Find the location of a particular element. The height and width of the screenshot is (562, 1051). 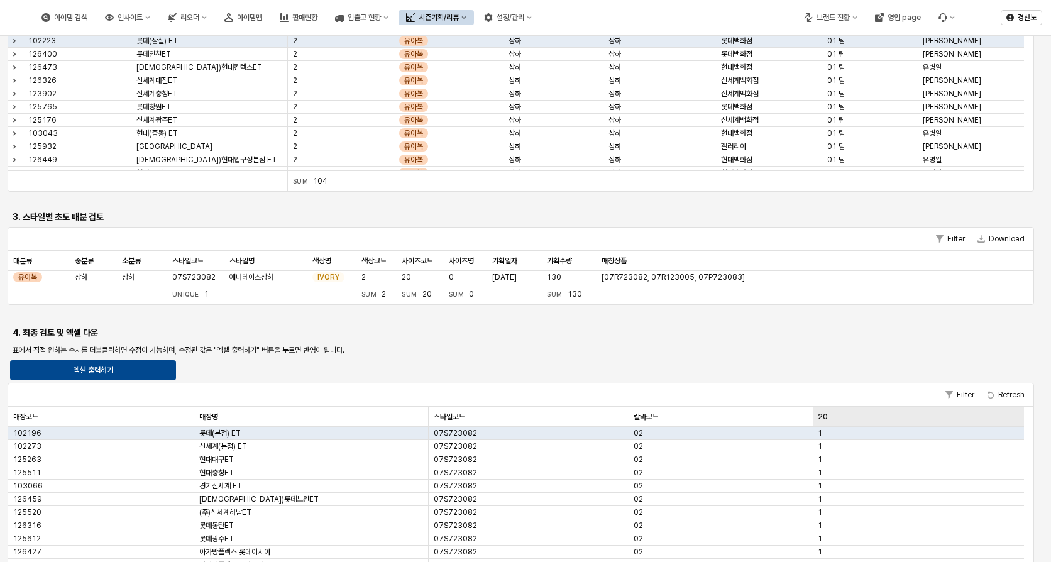

div: Menu item 6 is located at coordinates (946, 18).